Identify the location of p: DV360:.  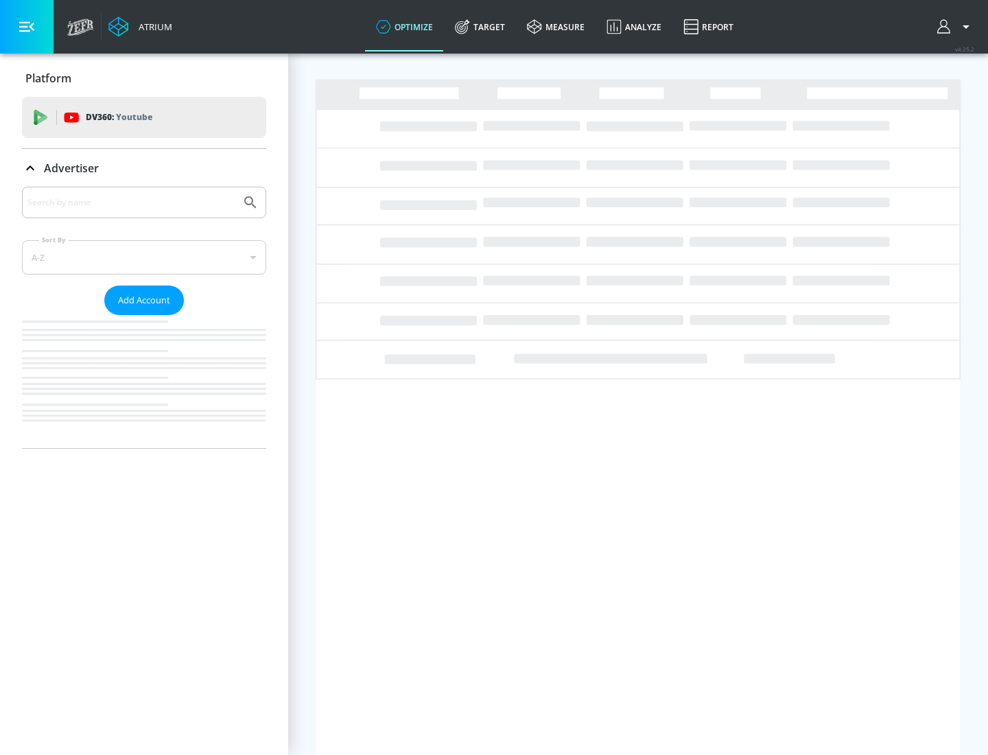
(119, 117).